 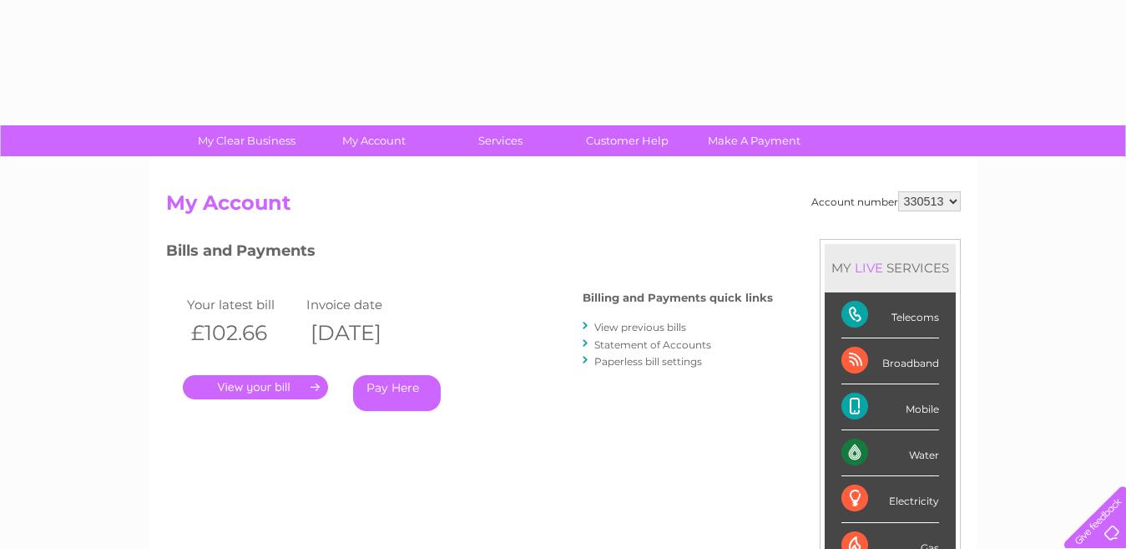 I want to click on td: Your latest bill, so click(x=243, y=304).